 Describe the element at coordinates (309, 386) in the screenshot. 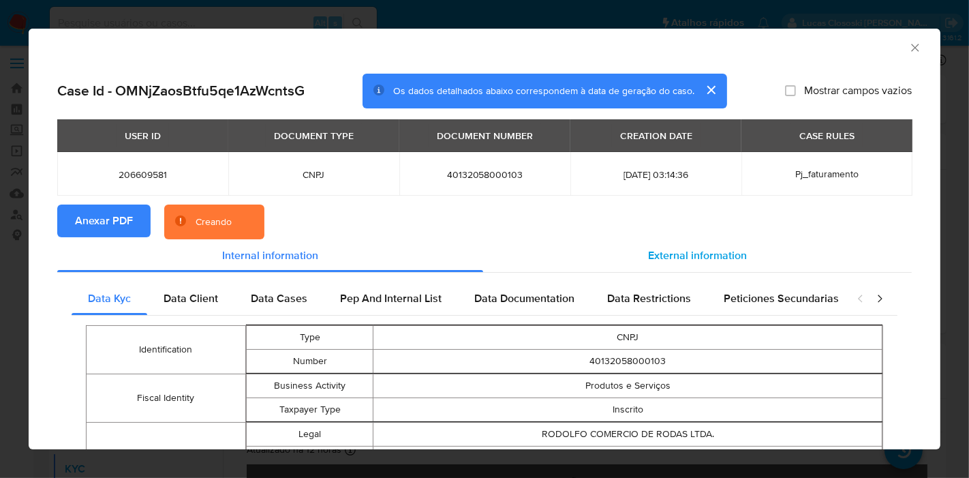

I see `td: Business Activity` at that location.